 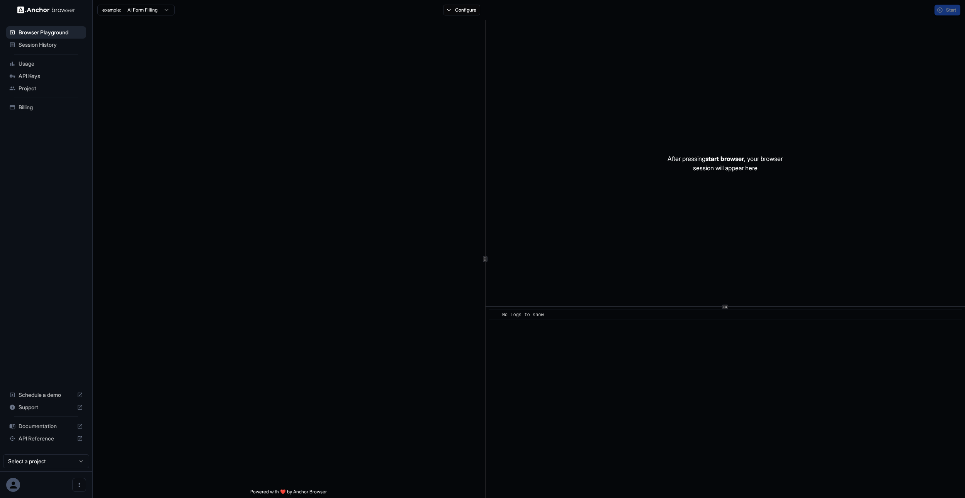 What do you see at coordinates (51, 32) in the screenshot?
I see `span: Browser Playground` at bounding box center [51, 32].